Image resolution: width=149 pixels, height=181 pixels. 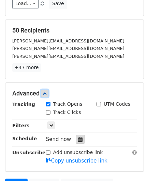 I want to click on strong: Tracking, so click(x=24, y=104).